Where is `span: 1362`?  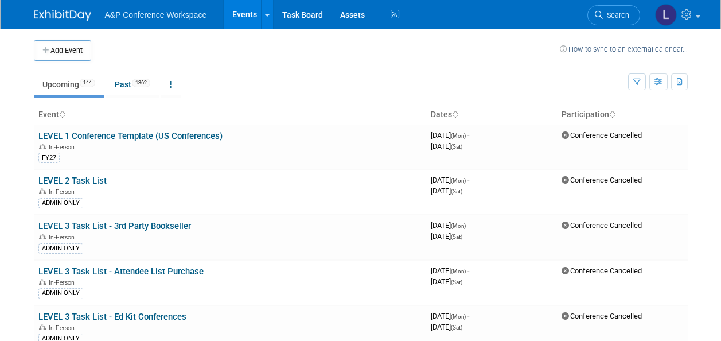 span: 1362 is located at coordinates (141, 83).